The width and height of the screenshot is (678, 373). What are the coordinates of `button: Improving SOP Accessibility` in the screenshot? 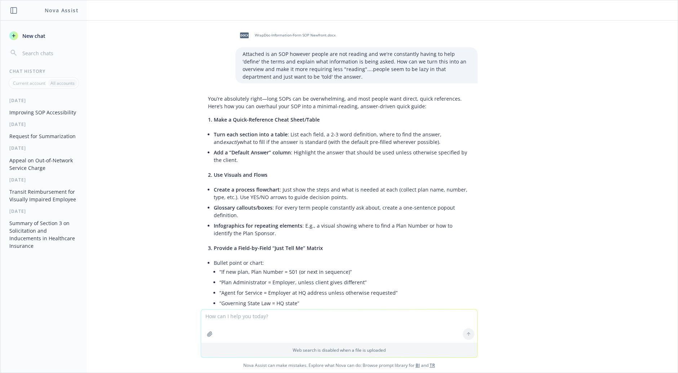 It's located at (44, 112).